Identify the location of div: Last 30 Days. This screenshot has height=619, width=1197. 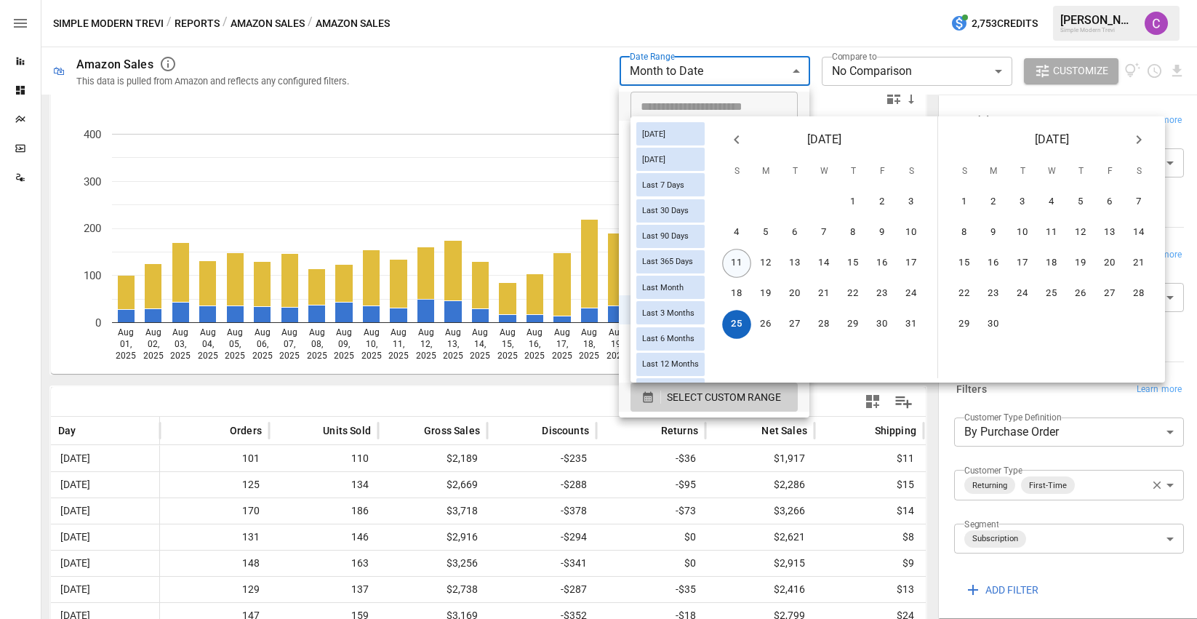
(670, 211).